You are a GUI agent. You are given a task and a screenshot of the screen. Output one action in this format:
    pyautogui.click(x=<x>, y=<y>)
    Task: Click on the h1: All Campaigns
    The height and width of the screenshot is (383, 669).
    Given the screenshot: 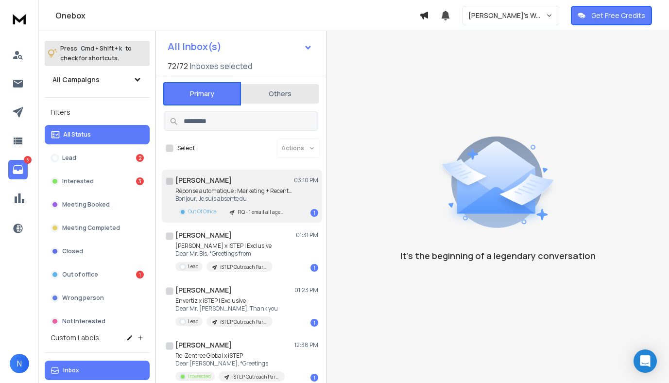 What is the action you would take?
    pyautogui.click(x=76, y=80)
    